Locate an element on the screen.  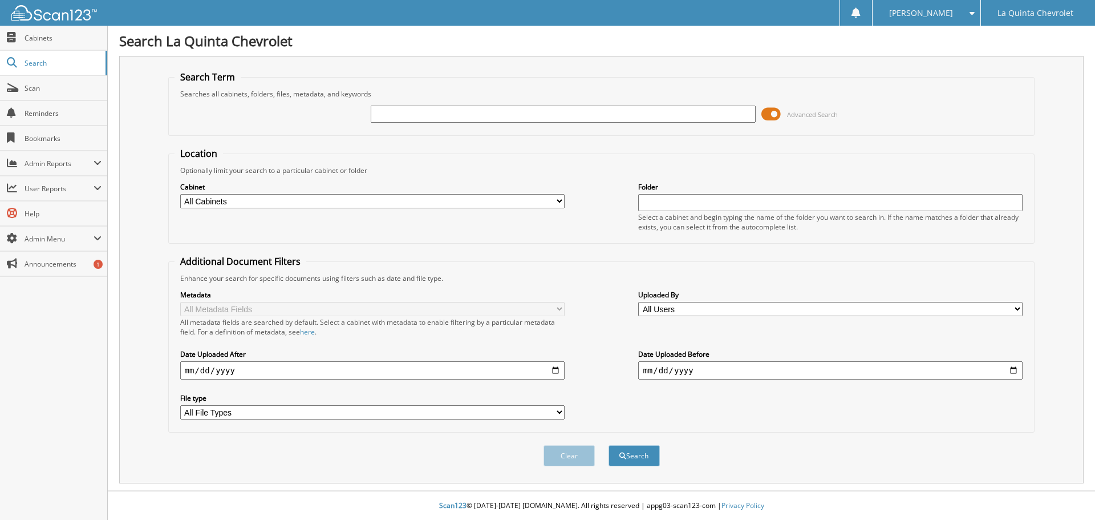
label: Date Uploaded After is located at coordinates (373, 354).